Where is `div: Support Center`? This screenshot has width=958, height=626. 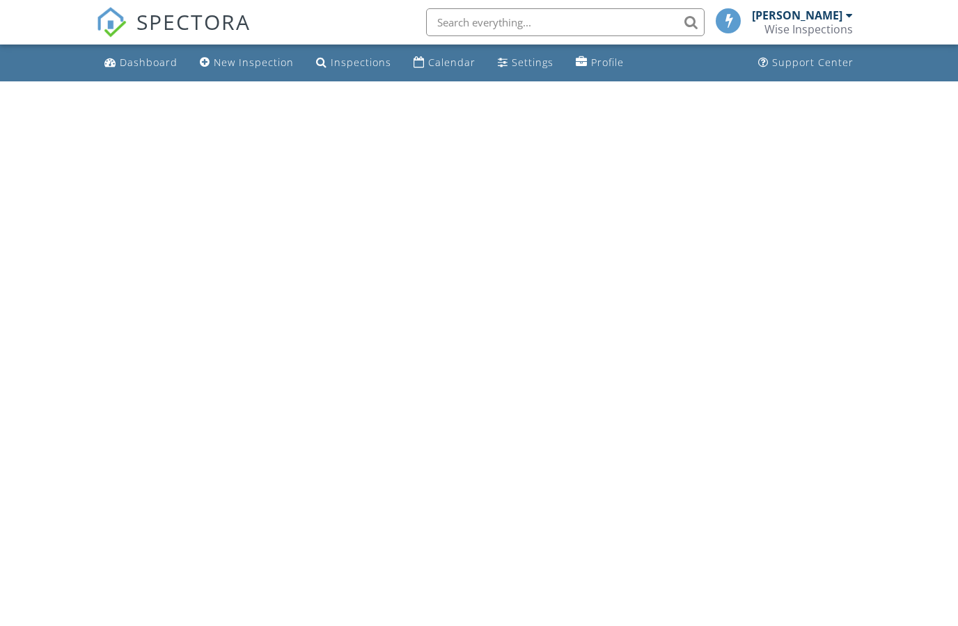
div: Support Center is located at coordinates (812, 62).